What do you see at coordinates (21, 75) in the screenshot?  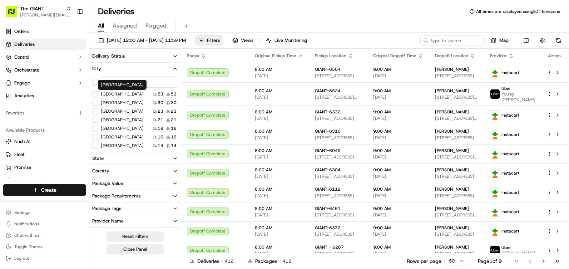 I see `img: 8016278978528_b943e370aa5ada12b00a_72.png` at bounding box center [21, 75].